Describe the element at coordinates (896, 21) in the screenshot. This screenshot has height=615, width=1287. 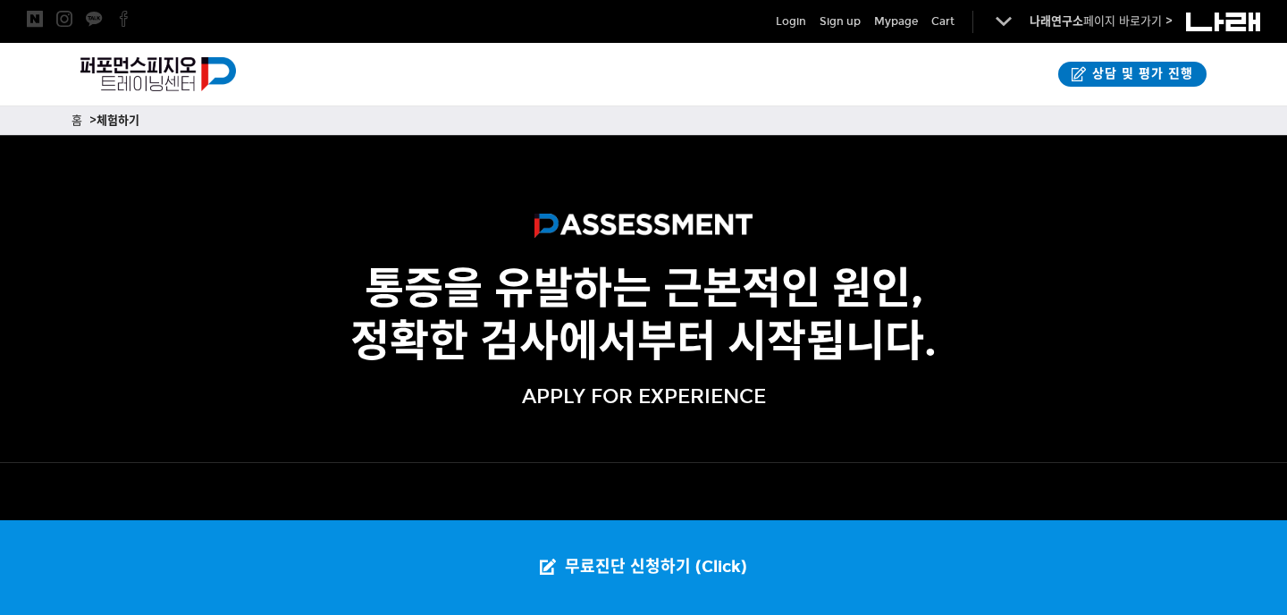
I see `a: Mypage` at that location.